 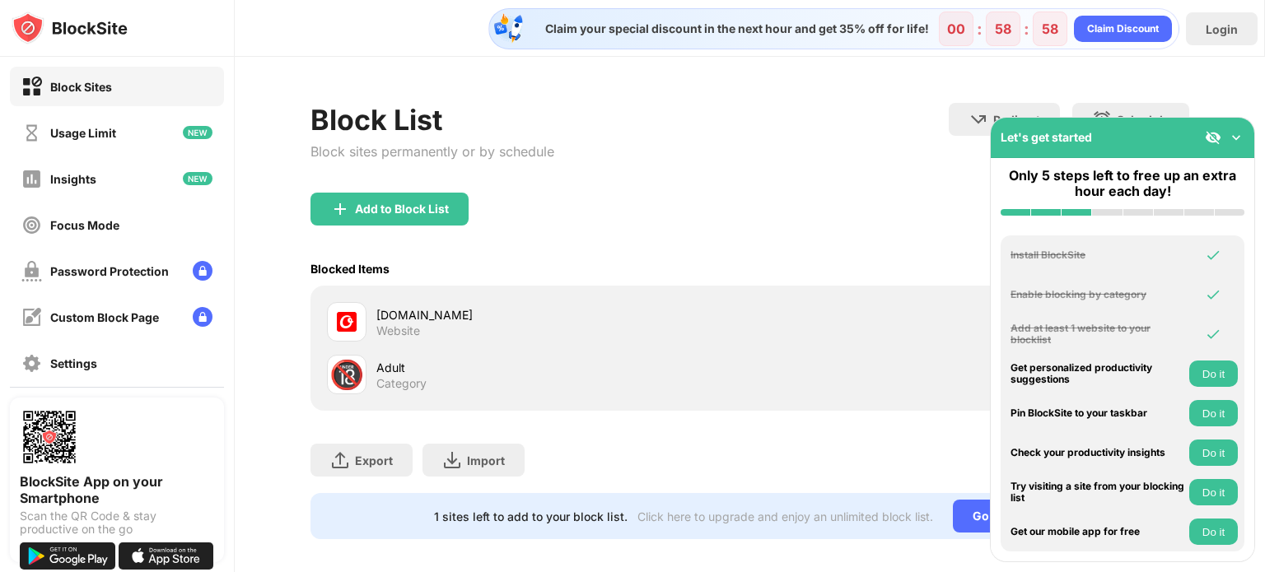 I want to click on div: Add to Block List, so click(x=402, y=209).